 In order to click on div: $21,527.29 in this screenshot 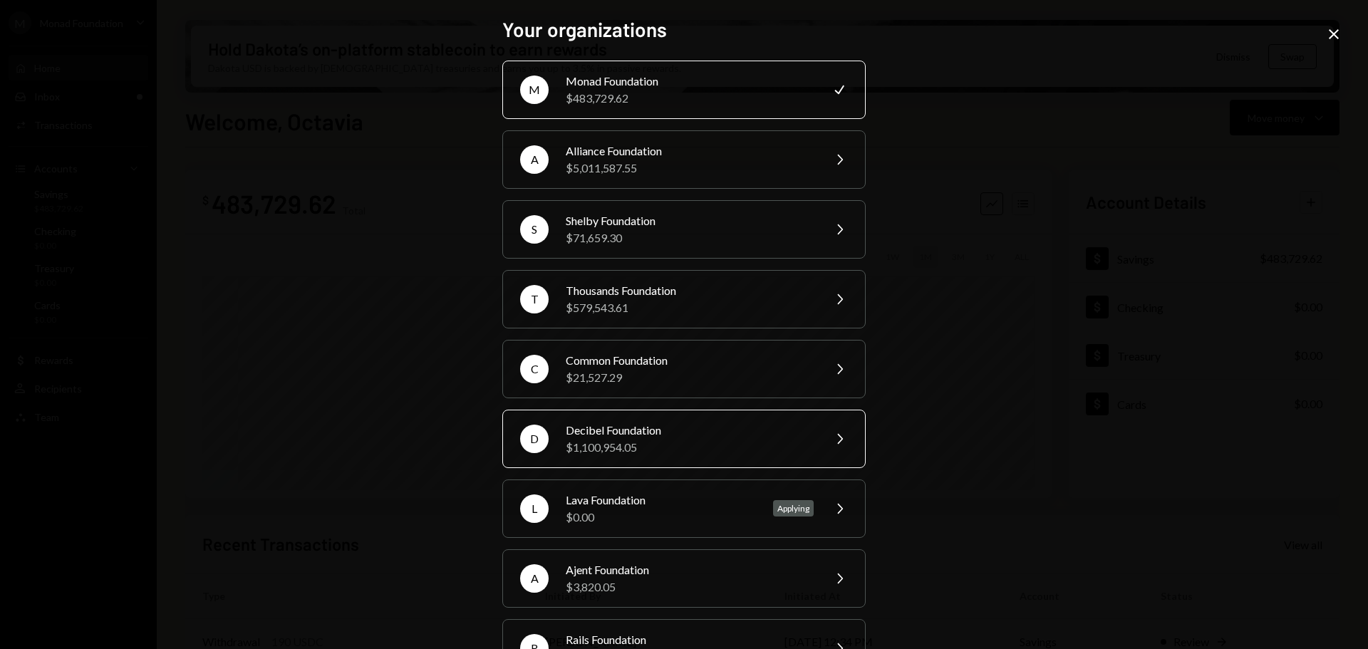, I will do `click(690, 378)`.